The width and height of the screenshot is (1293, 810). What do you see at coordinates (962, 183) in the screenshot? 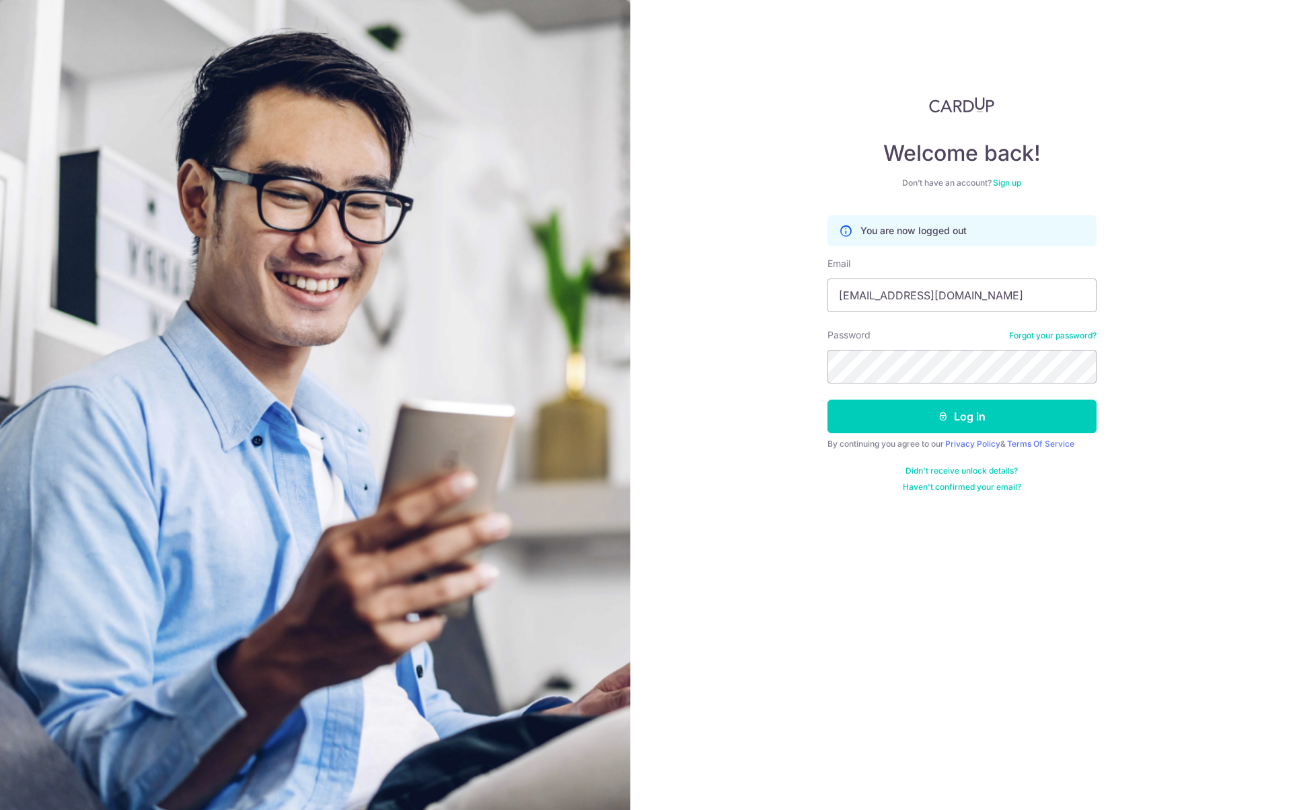
I see `div: Don’t have an account?` at bounding box center [962, 183].